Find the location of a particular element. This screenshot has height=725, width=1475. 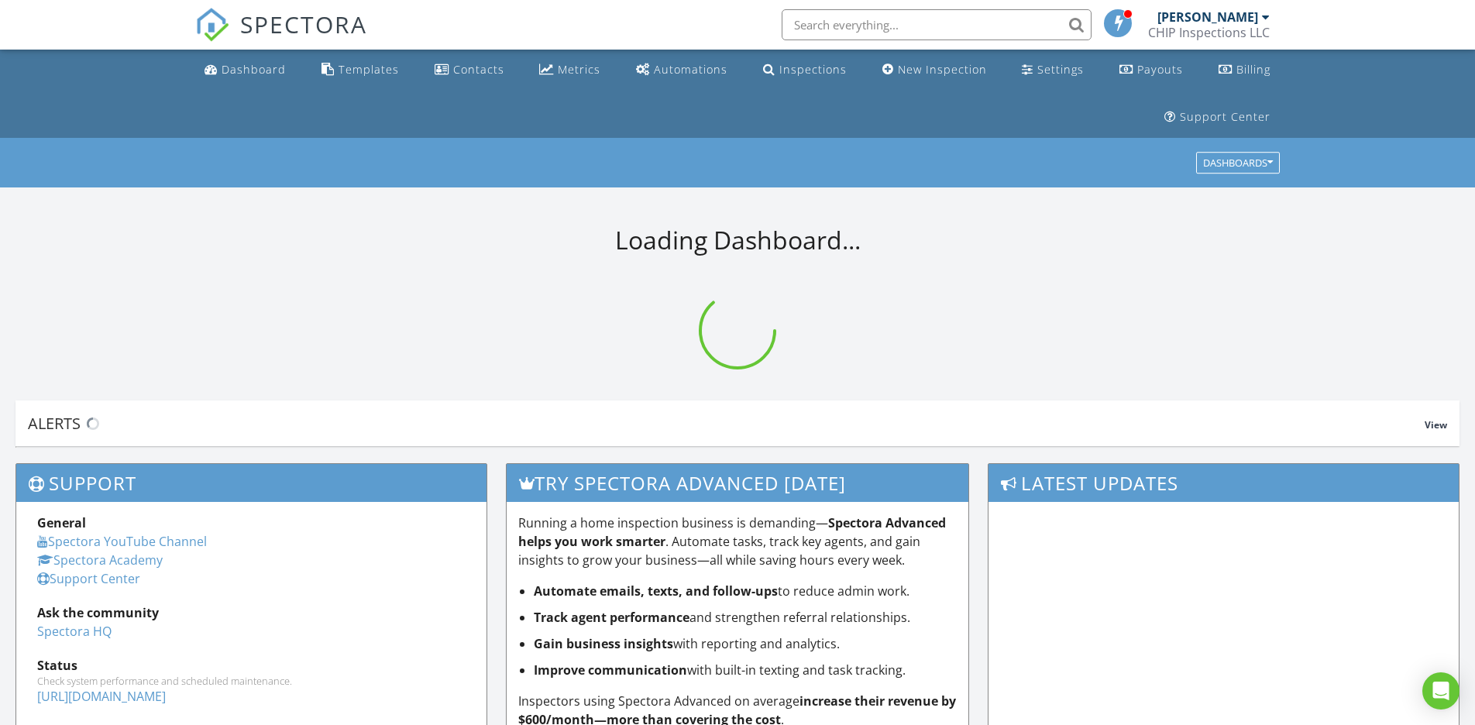

a: Spectora HQ is located at coordinates (74, 631).